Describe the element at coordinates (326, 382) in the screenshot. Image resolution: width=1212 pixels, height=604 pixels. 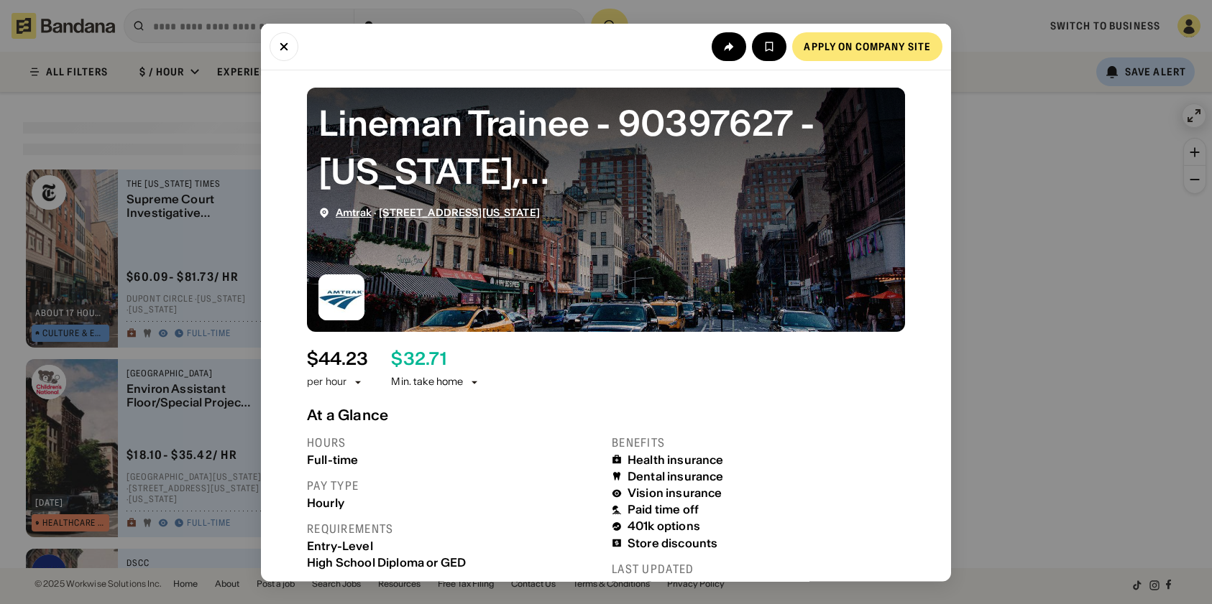
I see `div: per hour` at that location.